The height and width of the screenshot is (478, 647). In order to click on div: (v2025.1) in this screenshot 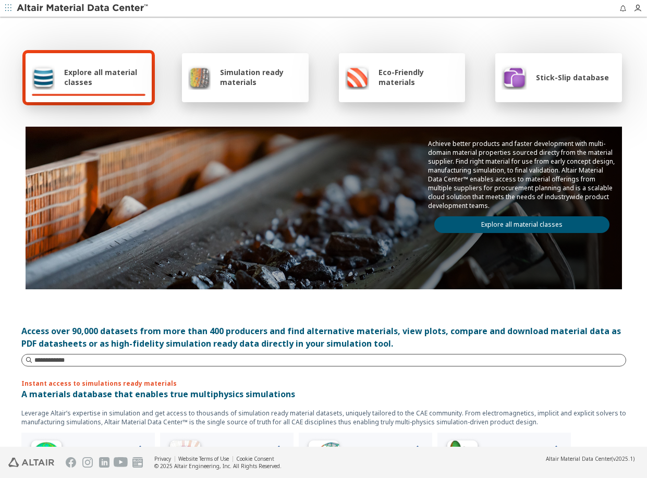, I will do `click(590, 459)`.